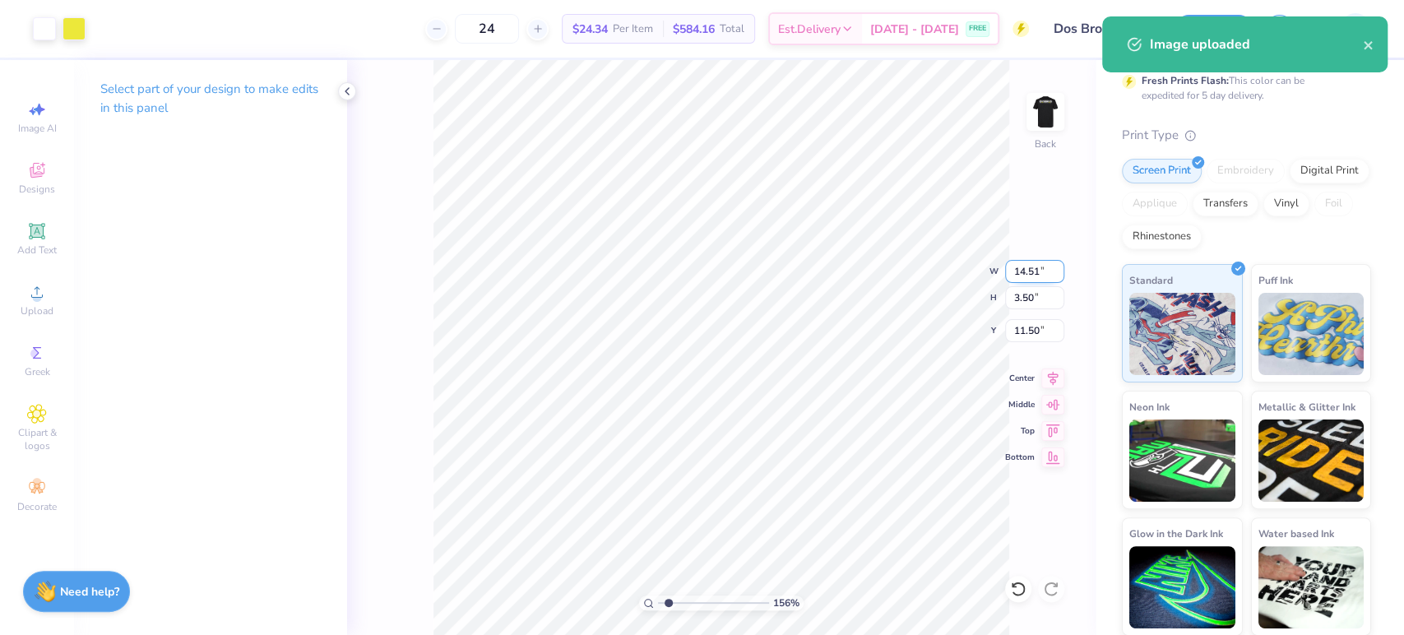 The width and height of the screenshot is (1404, 635). Describe the element at coordinates (1246, 135) in the screenshot. I see `div: Print Type` at that location.